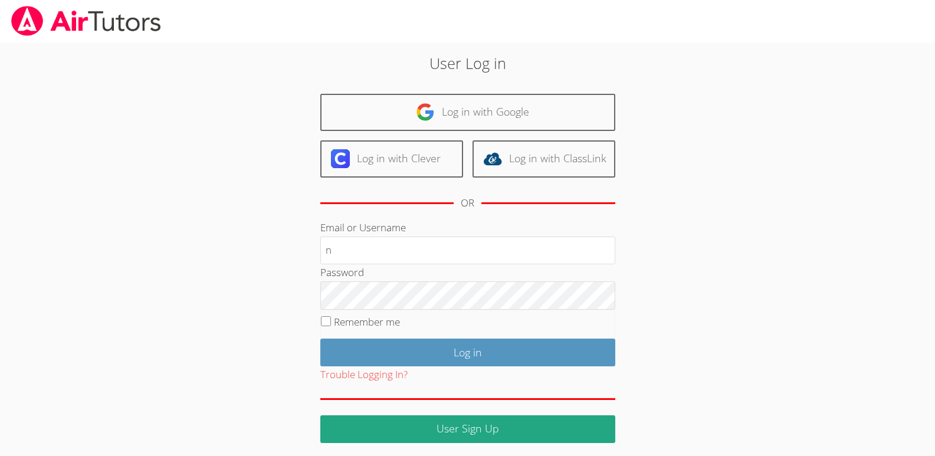  I want to click on a: User Sign Up, so click(468, 429).